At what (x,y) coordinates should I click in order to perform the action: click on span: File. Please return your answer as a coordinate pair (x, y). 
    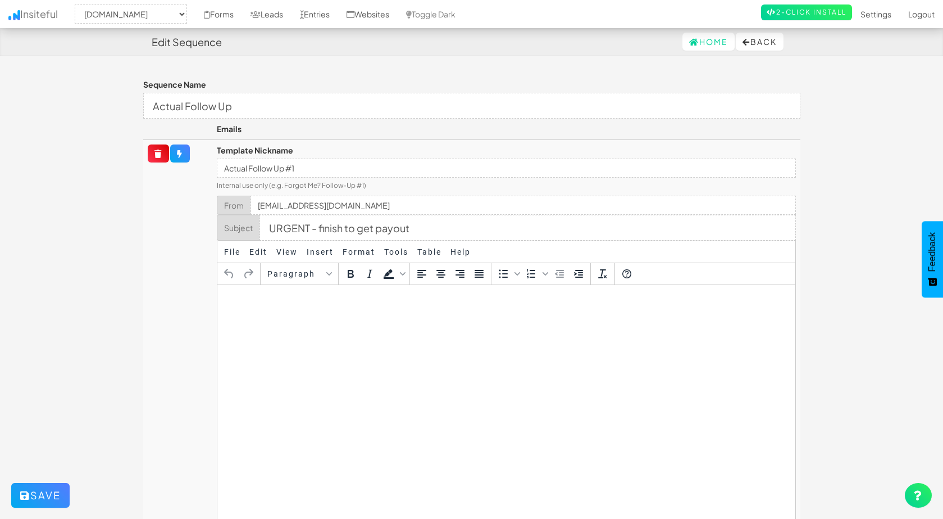
    Looking at the image, I should click on (232, 252).